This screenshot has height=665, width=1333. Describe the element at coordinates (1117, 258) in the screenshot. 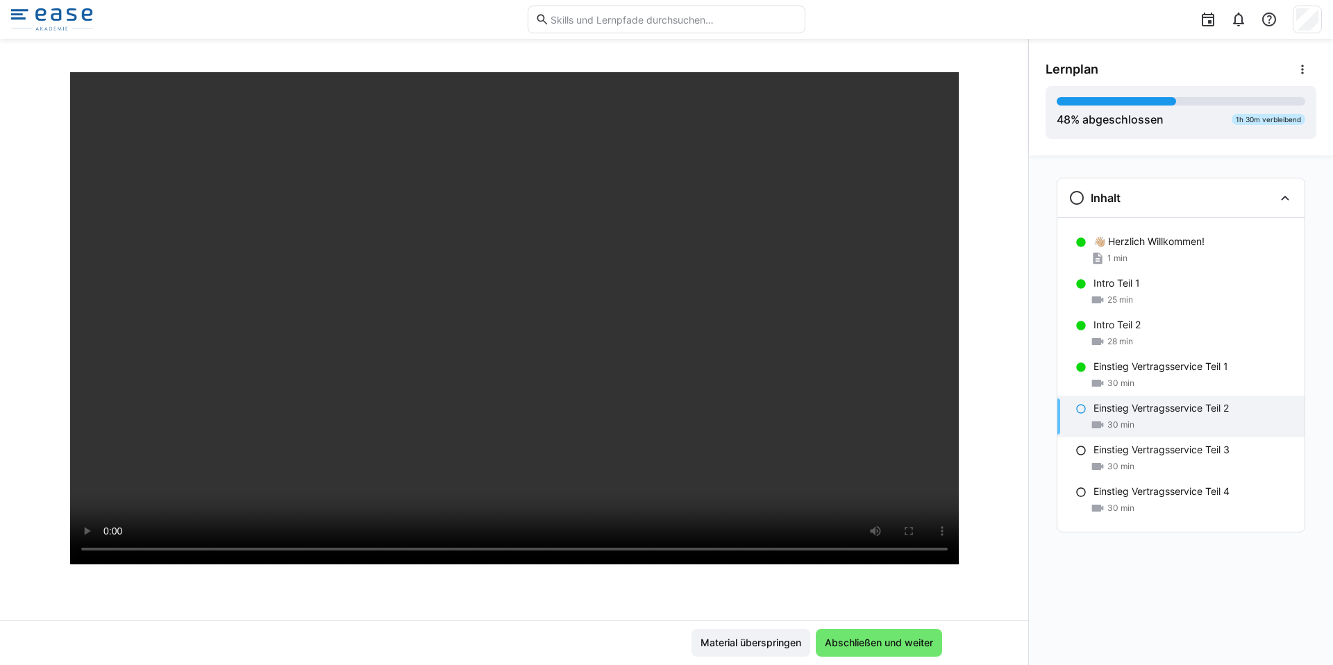

I see `span: 1 min` at that location.